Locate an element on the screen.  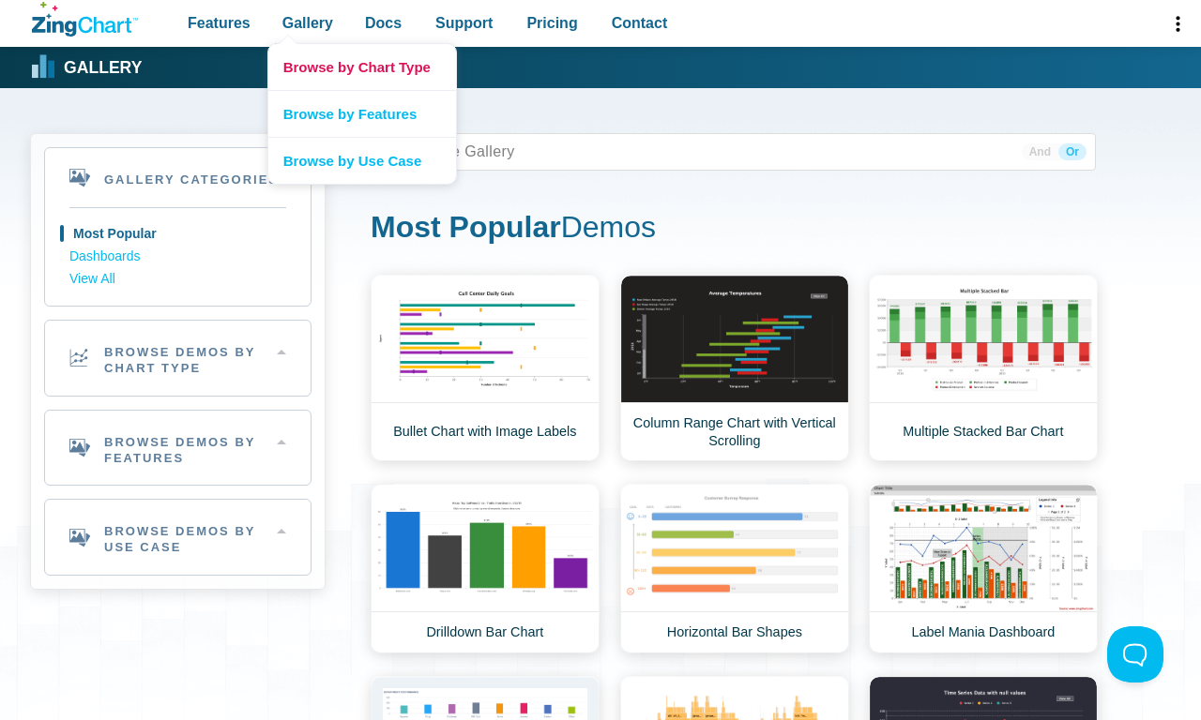
strong: Gallery is located at coordinates (102, 68).